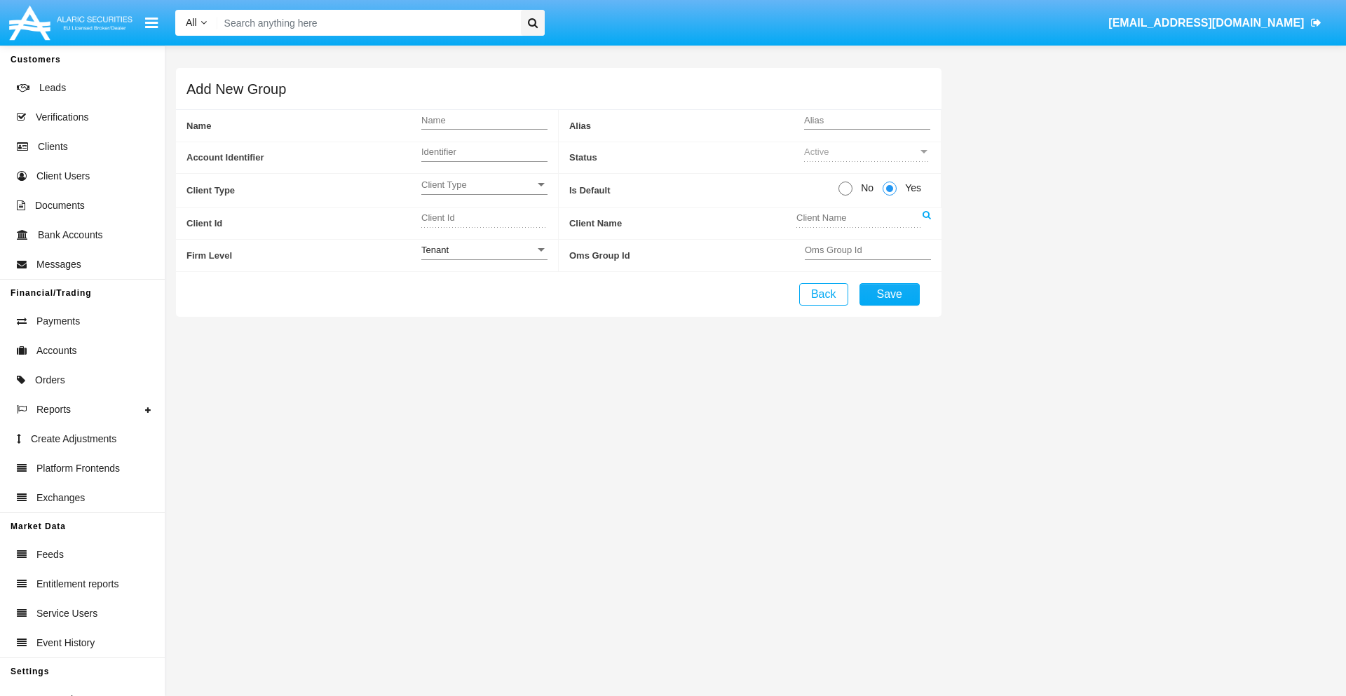 The height and width of the screenshot is (696, 1346). Describe the element at coordinates (50, 380) in the screenshot. I see `span: Orders` at that location.